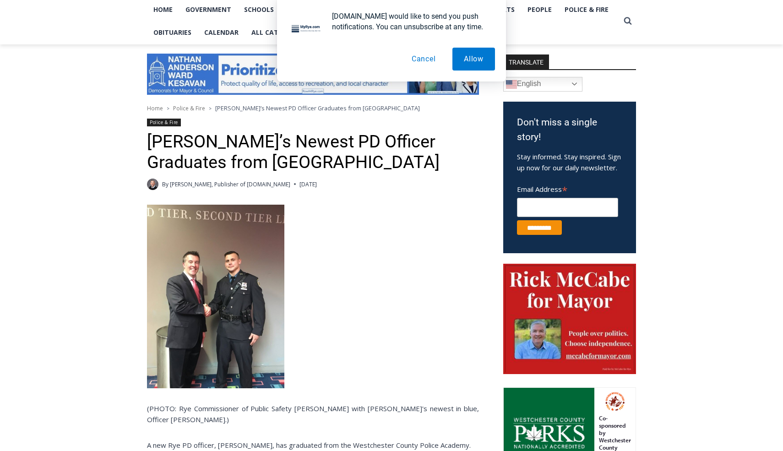 The width and height of the screenshot is (783, 451). What do you see at coordinates (108, 82) in the screenshot?
I see `div: 6` at bounding box center [108, 82].